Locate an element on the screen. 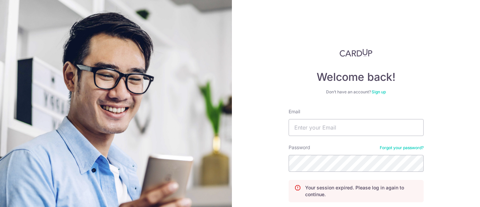 This screenshot has height=207, width=480. label: Password is located at coordinates (300, 147).